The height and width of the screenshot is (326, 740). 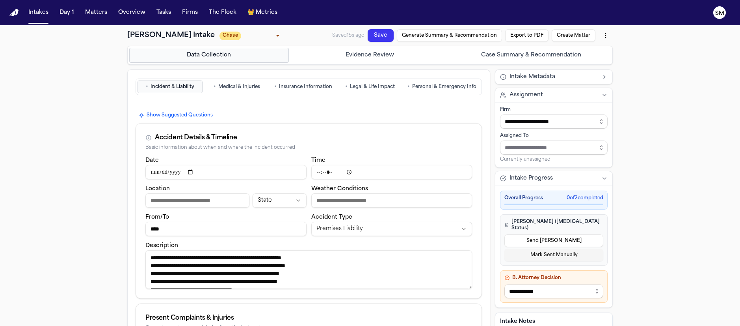 I want to click on h4: B. Attorney Decision, so click(x=554, y=277).